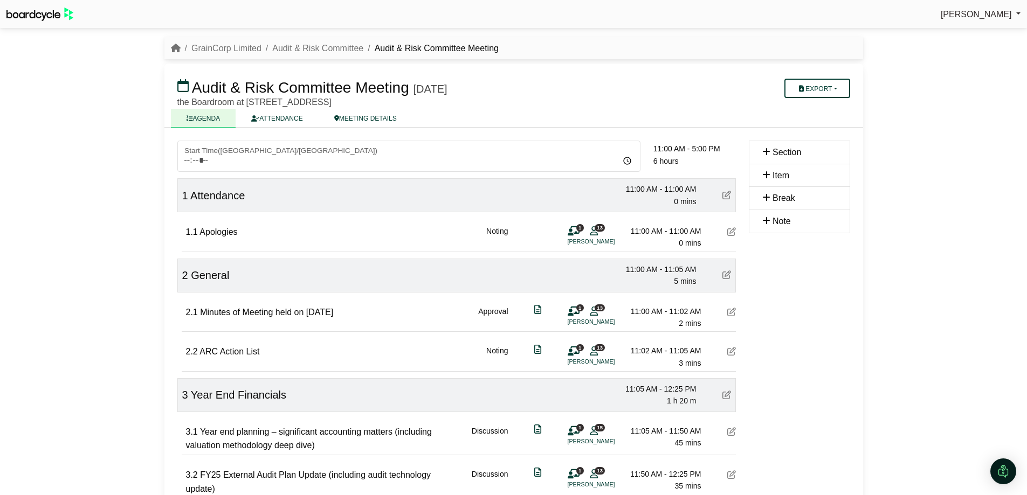  Describe the element at coordinates (665, 161) in the screenshot. I see `span: 6 hours` at that location.